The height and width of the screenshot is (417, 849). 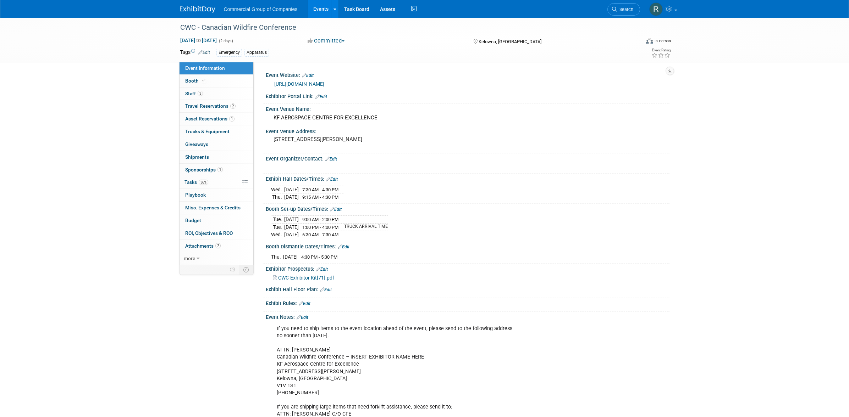 I want to click on span: Travel Reservations, so click(x=210, y=106).